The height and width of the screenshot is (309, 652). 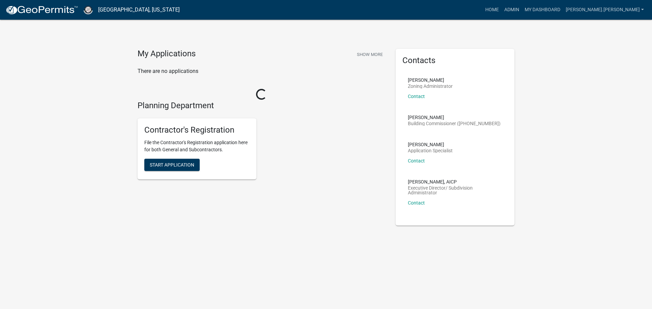 I want to click on h5: Contractor's Registration, so click(x=197, y=130).